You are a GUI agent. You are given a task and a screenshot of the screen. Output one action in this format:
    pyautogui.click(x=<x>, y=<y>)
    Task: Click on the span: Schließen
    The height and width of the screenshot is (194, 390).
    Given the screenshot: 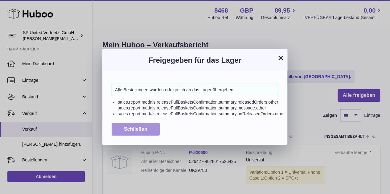 What is the action you would take?
    pyautogui.click(x=136, y=129)
    